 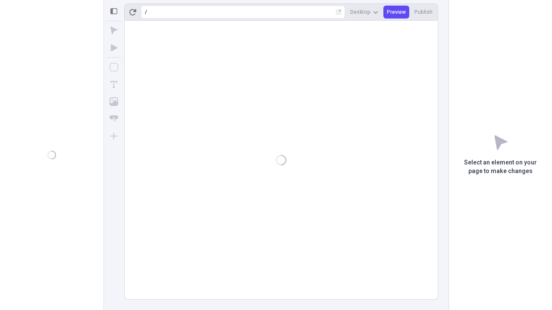 I want to click on span: Preview, so click(x=396, y=12).